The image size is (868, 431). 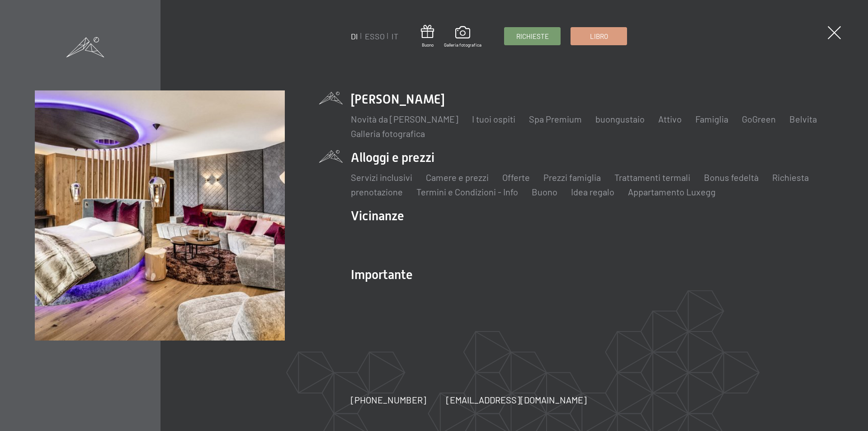 I want to click on font: Prezzi famiglia, so click(x=572, y=177).